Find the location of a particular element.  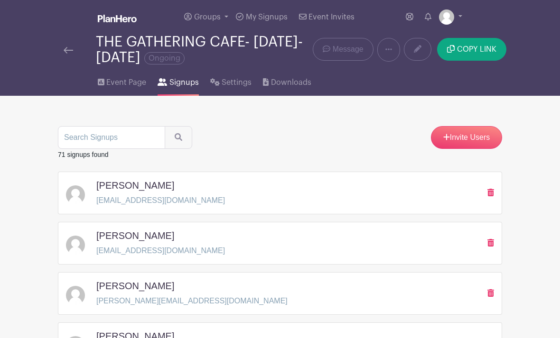

a: Invite Users is located at coordinates (466, 138).